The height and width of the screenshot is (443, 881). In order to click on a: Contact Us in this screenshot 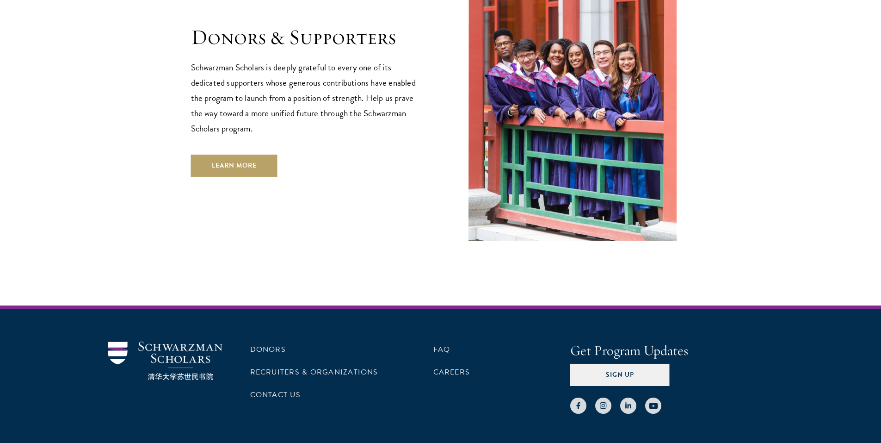, I will do `click(275, 395)`.